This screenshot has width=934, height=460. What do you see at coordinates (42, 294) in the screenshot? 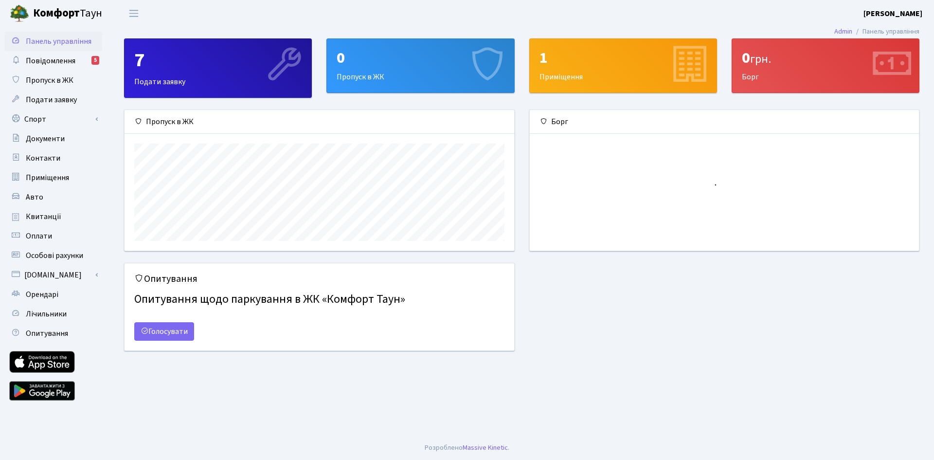
I see `span: Орендарі` at bounding box center [42, 294].